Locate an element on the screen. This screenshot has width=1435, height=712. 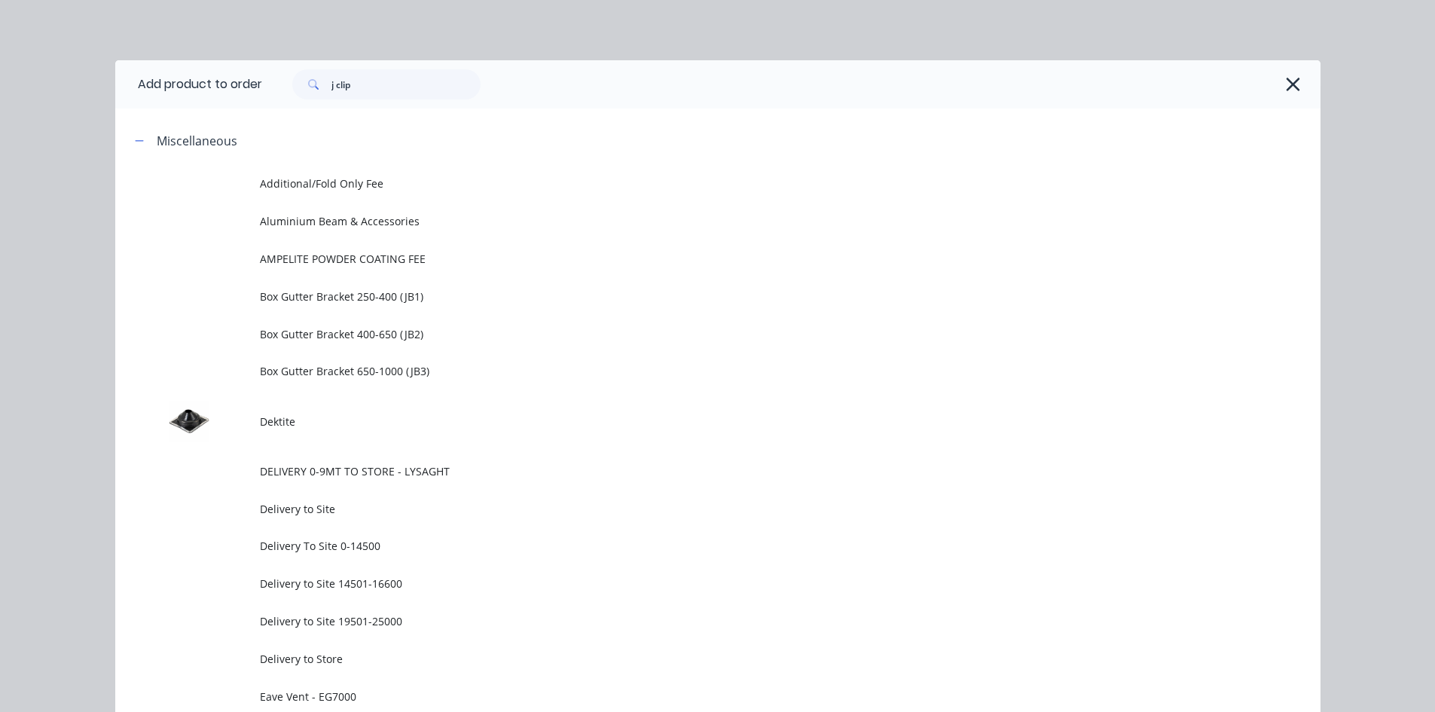
span: Delivery to Store is located at coordinates (684, 658).